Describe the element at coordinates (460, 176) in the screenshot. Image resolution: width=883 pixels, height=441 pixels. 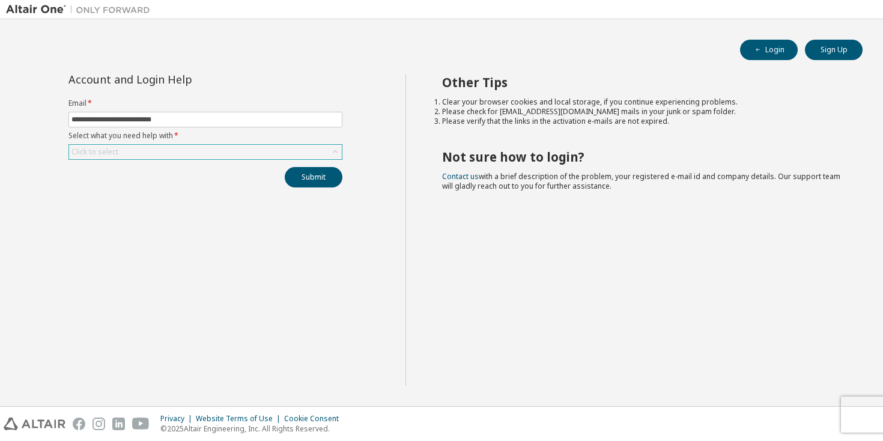
I see `a: Contact us` at that location.